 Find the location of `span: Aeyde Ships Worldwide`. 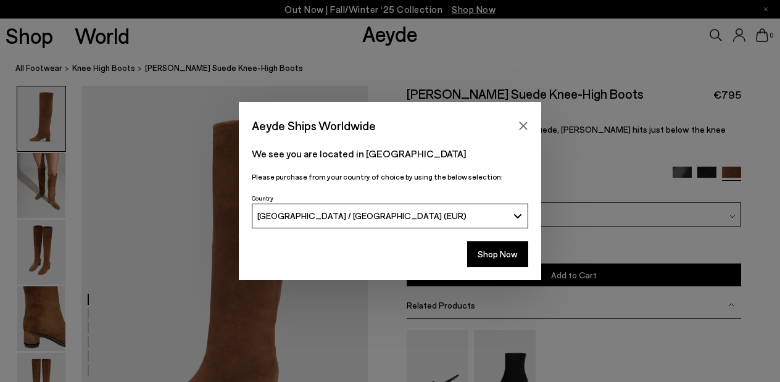

span: Aeyde Ships Worldwide is located at coordinates (313, 125).